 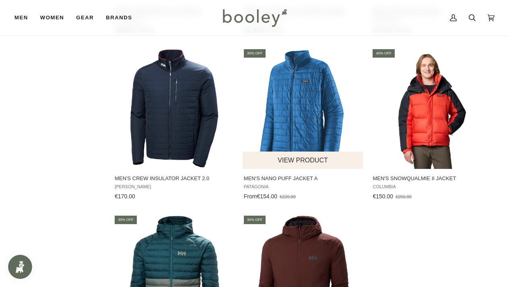 I want to click on span: €170.00, so click(x=125, y=196).